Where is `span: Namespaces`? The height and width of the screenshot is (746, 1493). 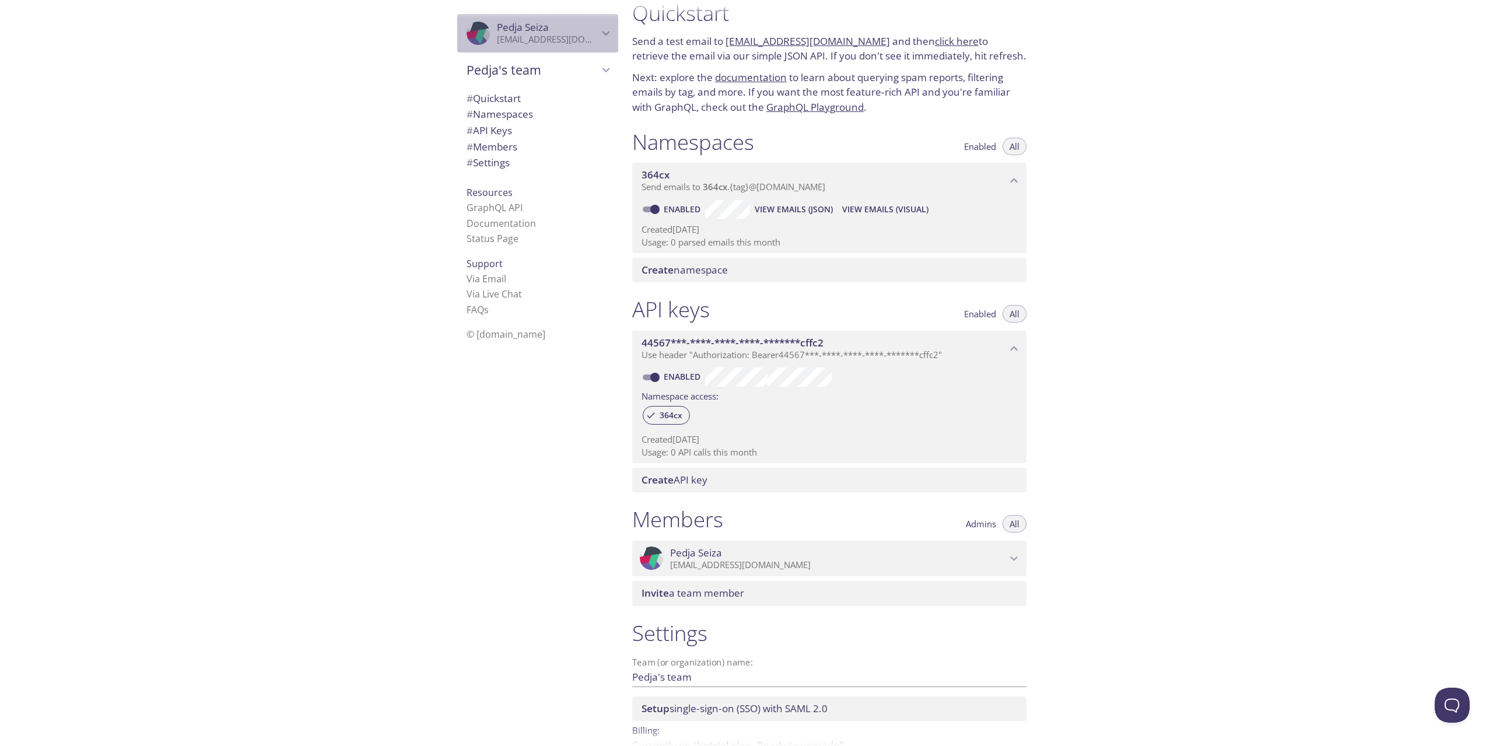 span: Namespaces is located at coordinates (500, 114).